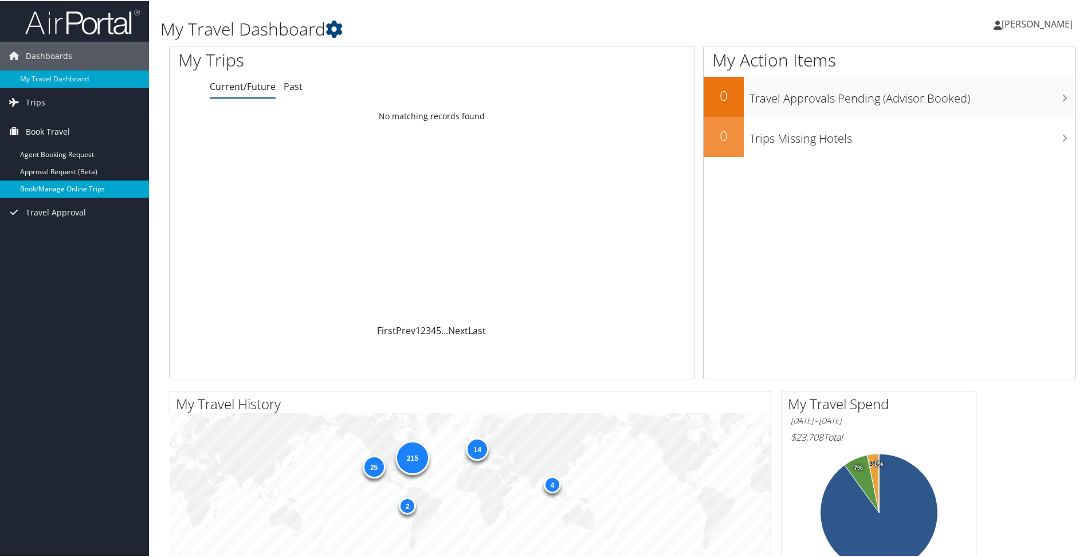 Image resolution: width=1091 pixels, height=557 pixels. What do you see at coordinates (428, 329) in the screenshot?
I see `a: 3` at bounding box center [428, 329].